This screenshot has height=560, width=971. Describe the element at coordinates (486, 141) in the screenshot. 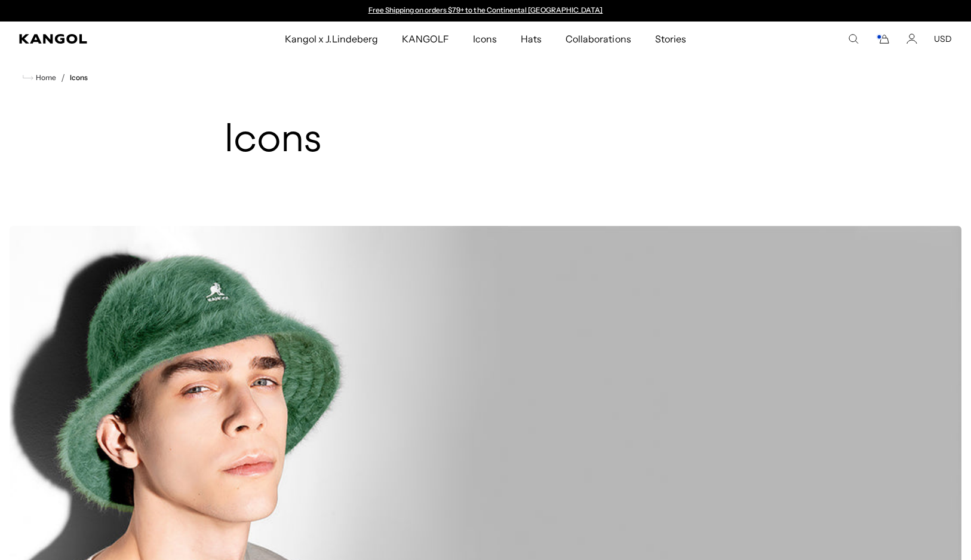

I see `h1: Icons` at that location.